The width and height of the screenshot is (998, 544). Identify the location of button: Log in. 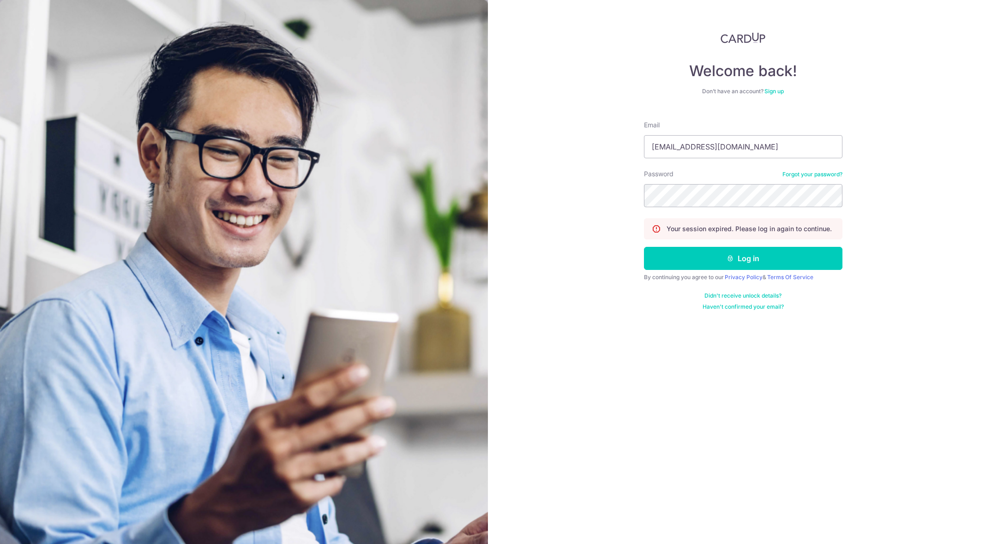
(743, 259).